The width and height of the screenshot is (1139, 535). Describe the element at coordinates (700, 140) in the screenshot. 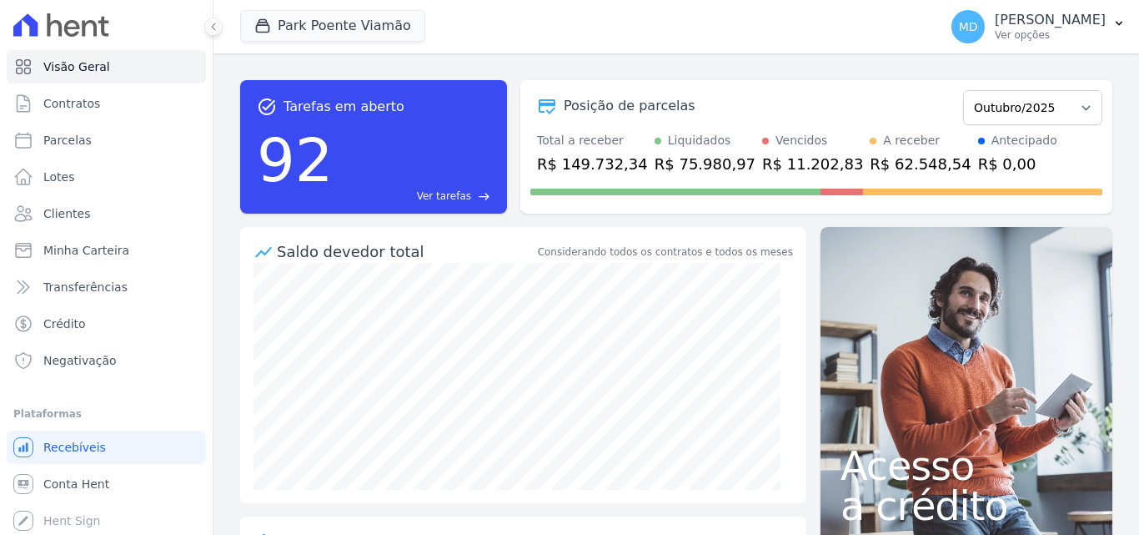

I see `div: Liquidados` at that location.